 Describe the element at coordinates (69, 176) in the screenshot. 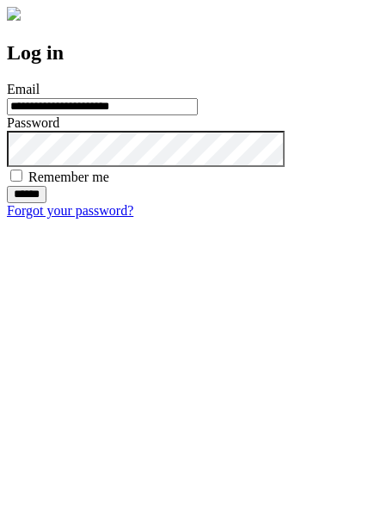

I see `label: Remember me` at that location.